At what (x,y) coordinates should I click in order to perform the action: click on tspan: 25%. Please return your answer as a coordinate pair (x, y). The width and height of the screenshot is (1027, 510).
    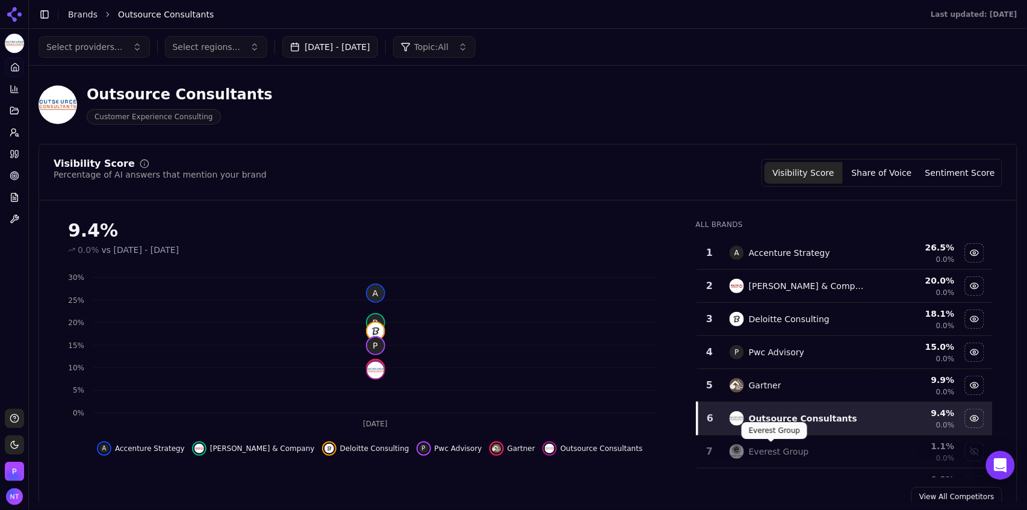
    Looking at the image, I should click on (76, 300).